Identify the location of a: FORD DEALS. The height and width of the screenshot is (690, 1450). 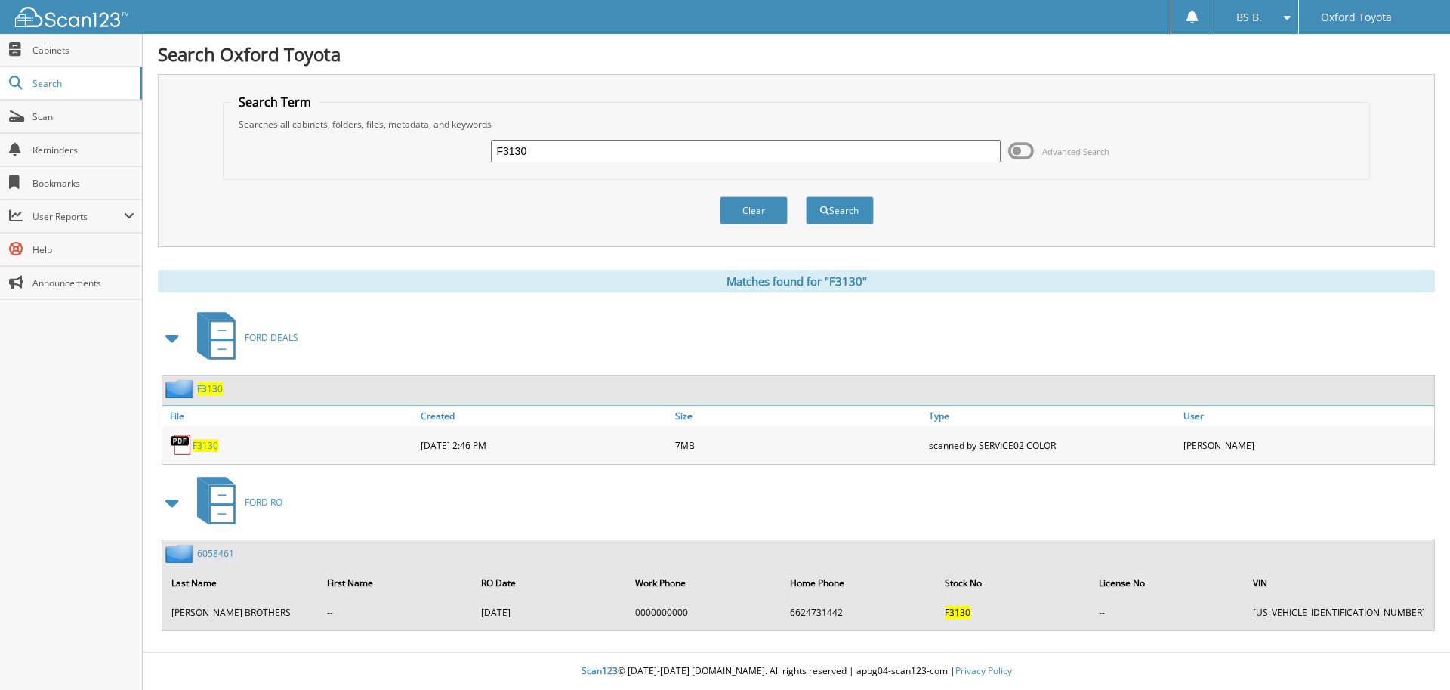
(243, 337).